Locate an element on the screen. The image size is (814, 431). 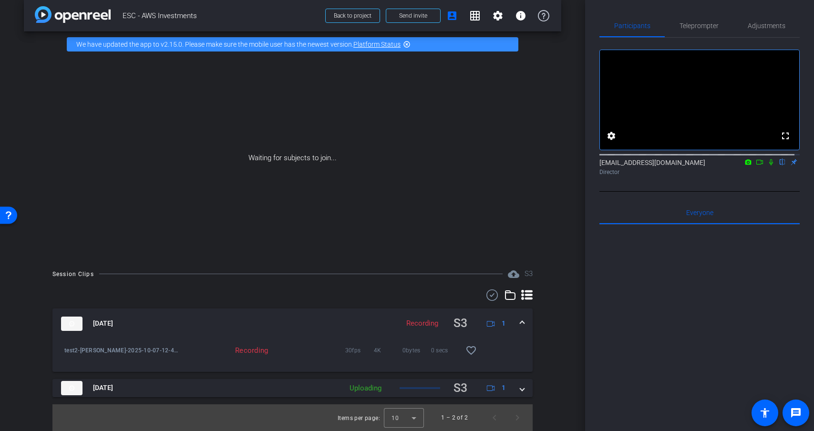
span: Send invite is located at coordinates (413, 16).